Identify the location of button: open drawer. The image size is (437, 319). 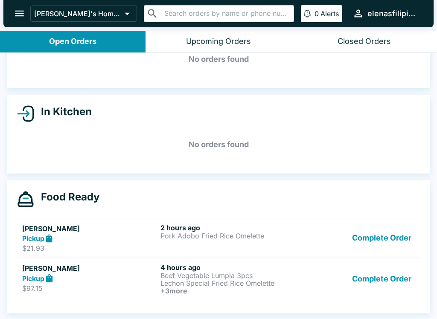
(19, 13).